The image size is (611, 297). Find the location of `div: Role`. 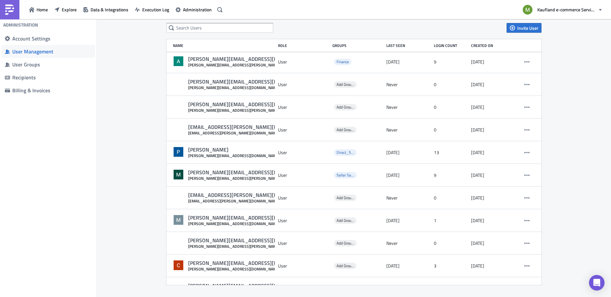

div: Role is located at coordinates (304, 45).